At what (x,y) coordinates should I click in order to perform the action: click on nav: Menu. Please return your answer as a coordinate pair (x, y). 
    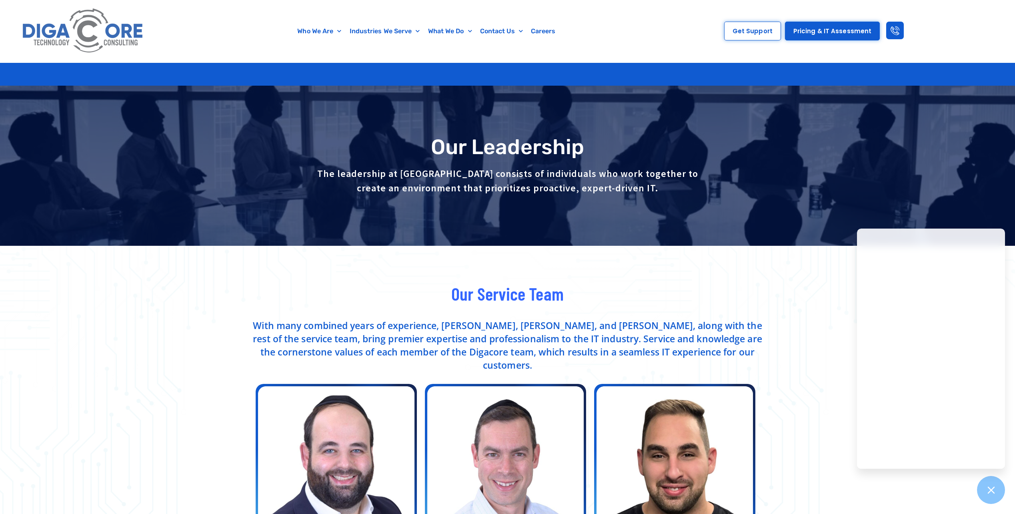
    Looking at the image, I should click on (426, 31).